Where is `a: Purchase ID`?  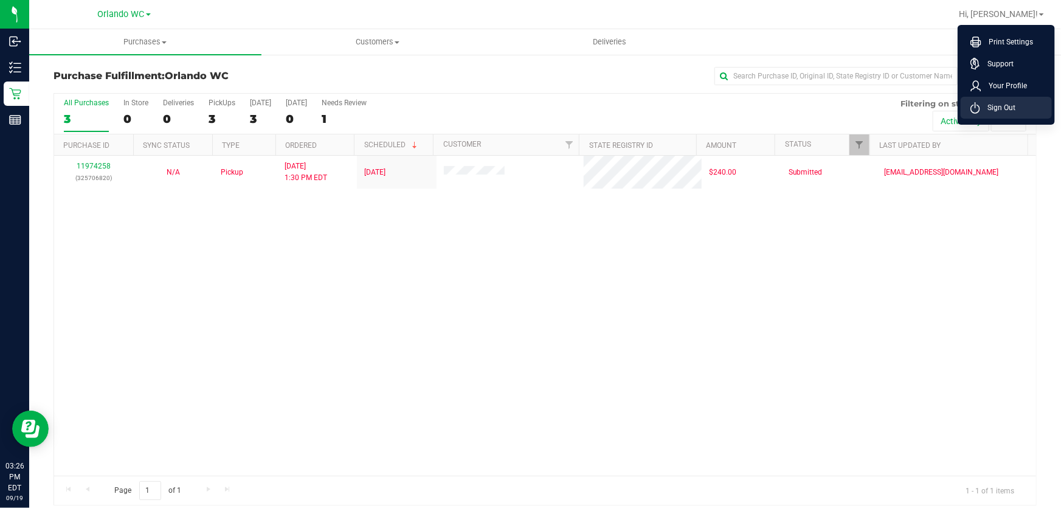 a: Purchase ID is located at coordinates (86, 145).